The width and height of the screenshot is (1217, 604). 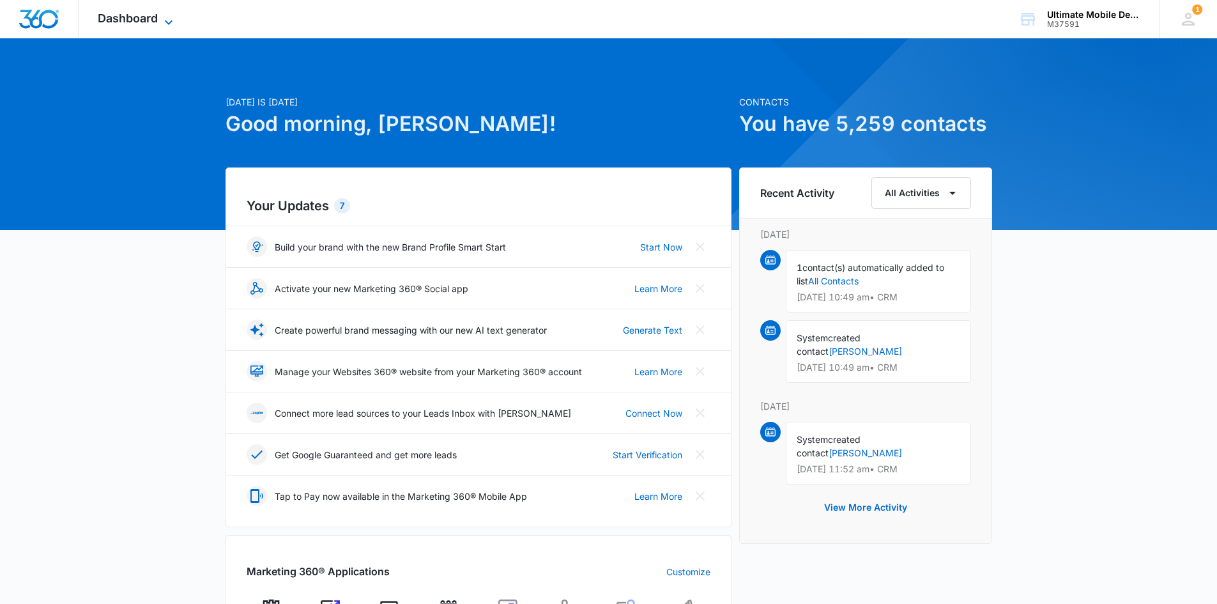 I want to click on p: Manage your Websites 360® website from your Marketing 360® account, so click(x=428, y=371).